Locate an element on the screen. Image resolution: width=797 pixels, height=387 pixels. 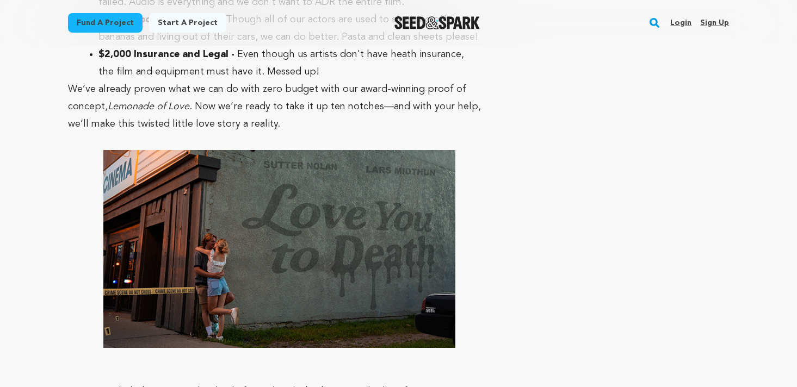
a: Sign up is located at coordinates (714, 23).